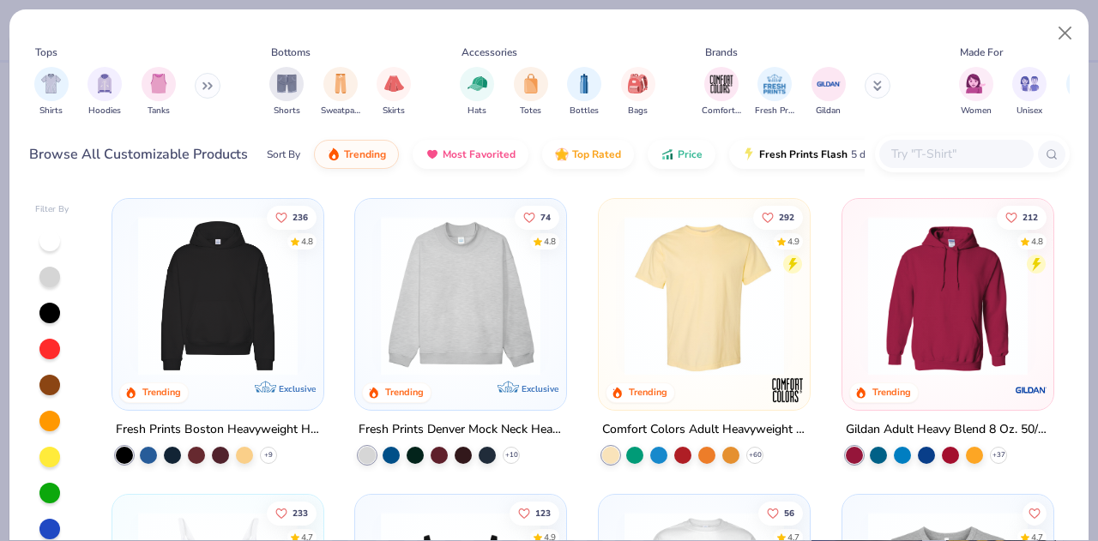 Image resolution: width=1098 pixels, height=541 pixels. Describe the element at coordinates (218, 296) in the screenshot. I see `img: 91acfc32-fd48-4d6b-bdad-a4c1a30ac3fc` at that location.